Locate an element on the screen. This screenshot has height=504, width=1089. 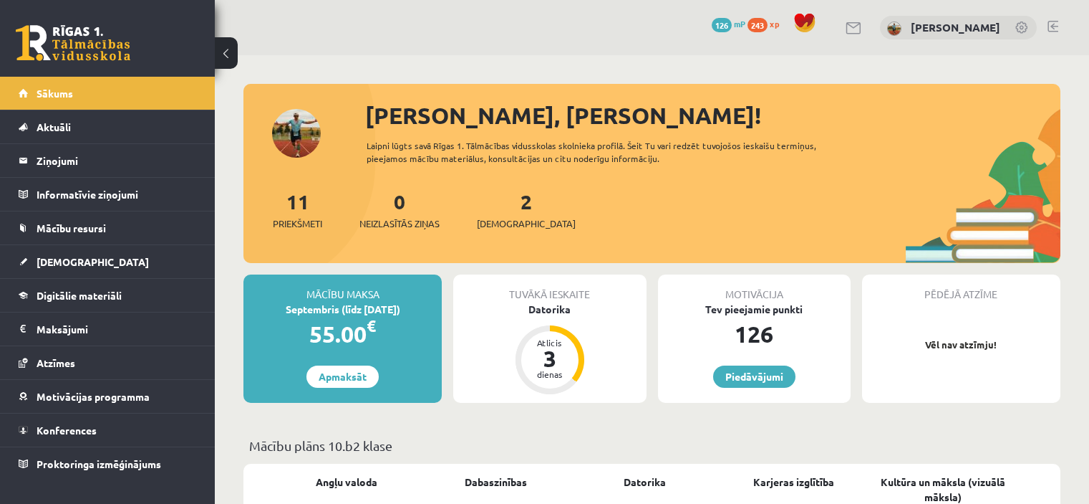
a: Motivācijas programma is located at coordinates (107, 396).